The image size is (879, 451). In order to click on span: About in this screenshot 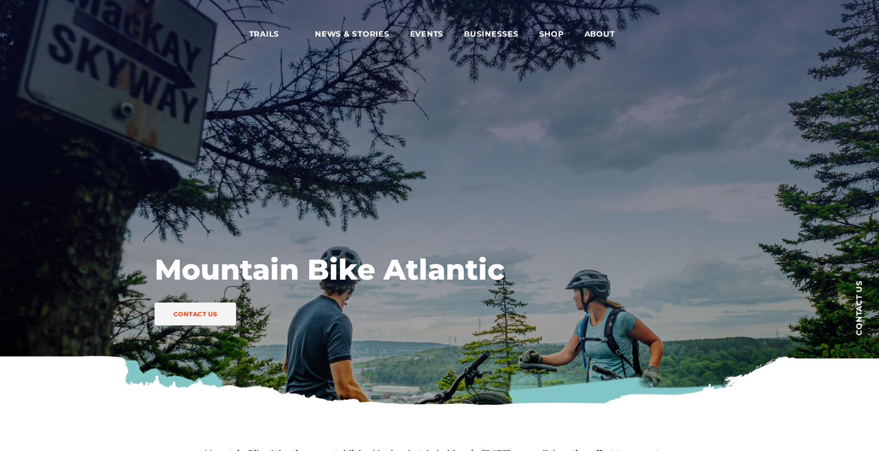, I will do `click(607, 34)`.